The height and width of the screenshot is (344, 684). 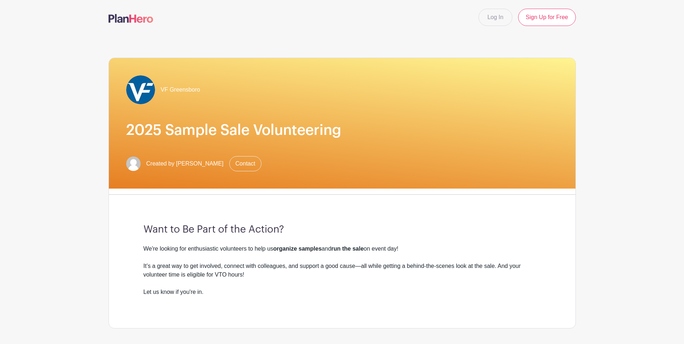 What do you see at coordinates (141, 90) in the screenshot?
I see `img: VF_Icon_FullColor_CMYK-small.jpg` at bounding box center [141, 90].